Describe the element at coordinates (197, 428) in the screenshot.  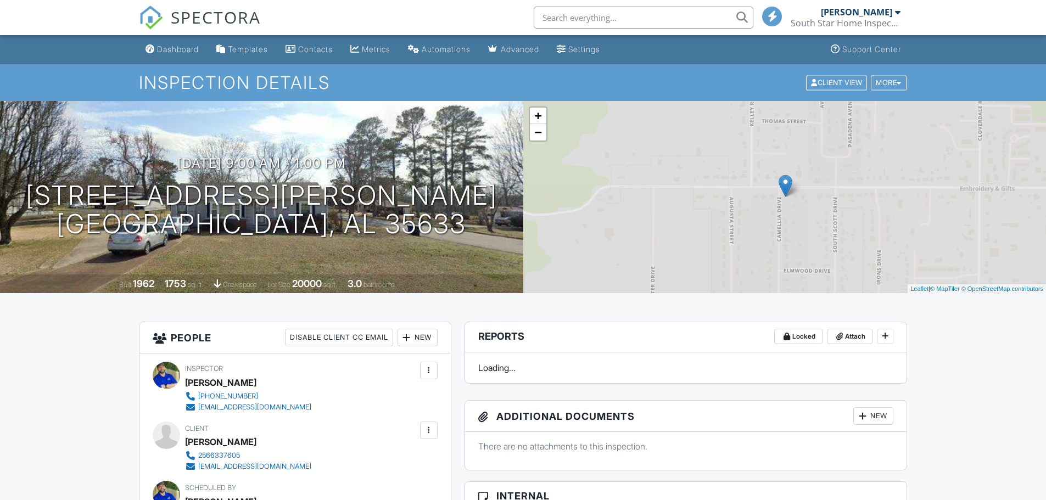
I see `span: Client` at that location.